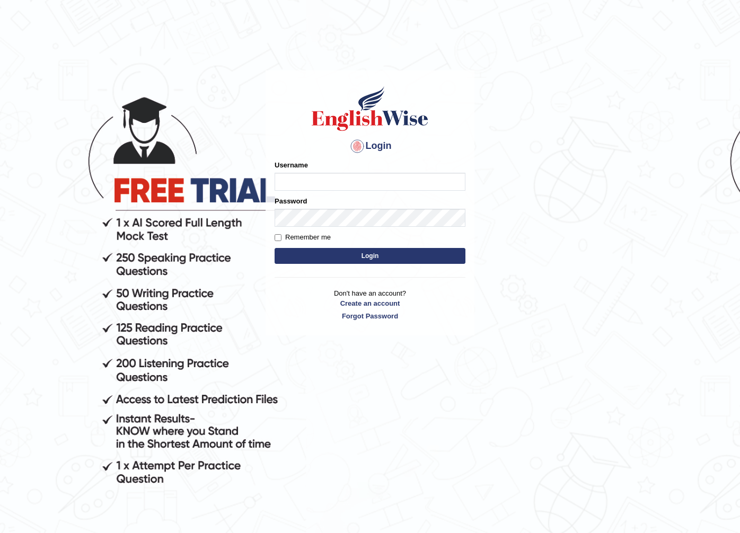 The image size is (740, 533). I want to click on button: Login, so click(370, 256).